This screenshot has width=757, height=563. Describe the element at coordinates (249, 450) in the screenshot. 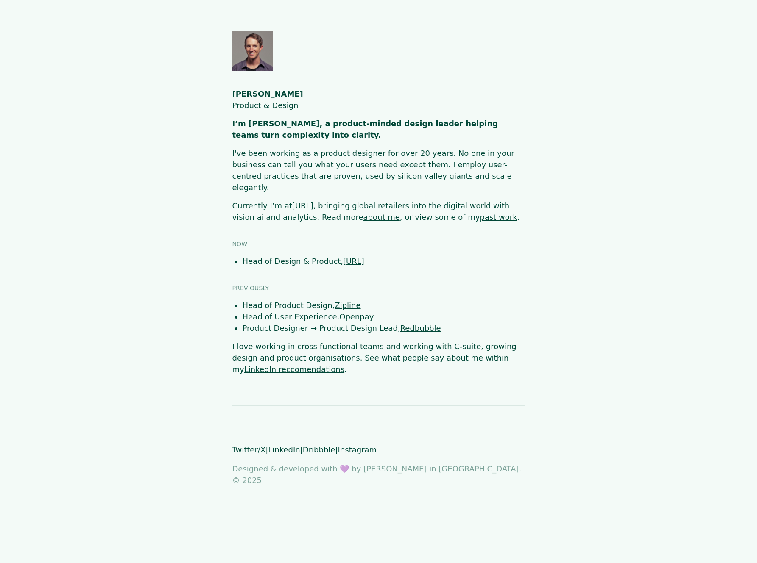

I see `a: Twitter/X` at that location.